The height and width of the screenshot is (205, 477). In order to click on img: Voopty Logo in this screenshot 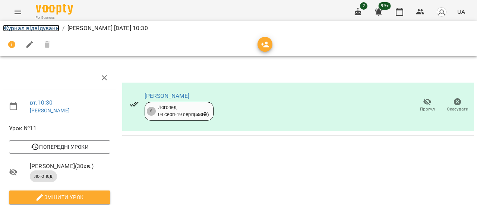, I will do `click(54, 9)`.